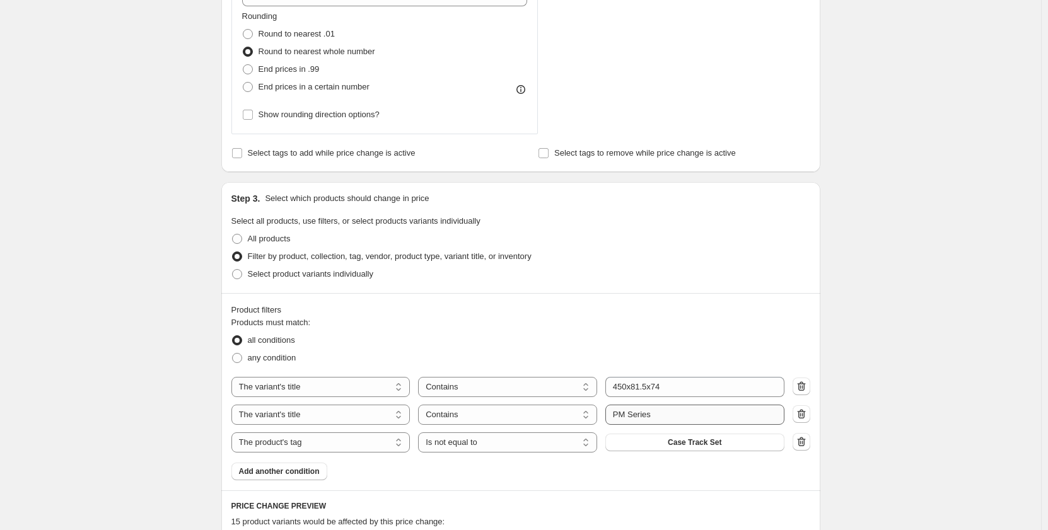 This screenshot has width=1048, height=530. I want to click on span: Select tags to add while price change is active, so click(332, 153).